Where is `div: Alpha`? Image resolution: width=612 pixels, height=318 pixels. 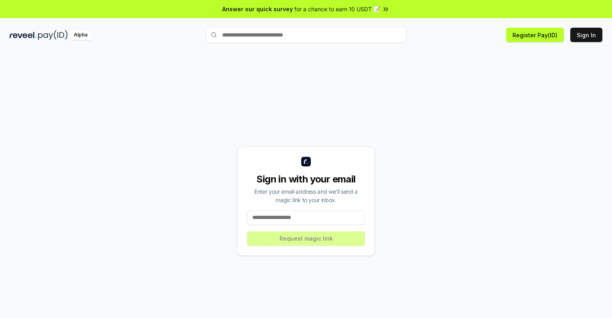 div: Alpha is located at coordinates (81, 35).